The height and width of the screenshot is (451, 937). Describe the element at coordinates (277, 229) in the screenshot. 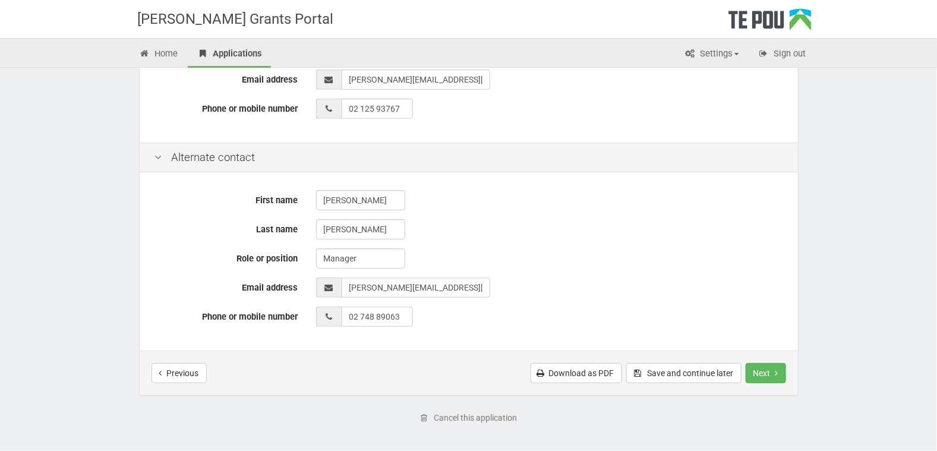

I see `span: Last name` at that location.